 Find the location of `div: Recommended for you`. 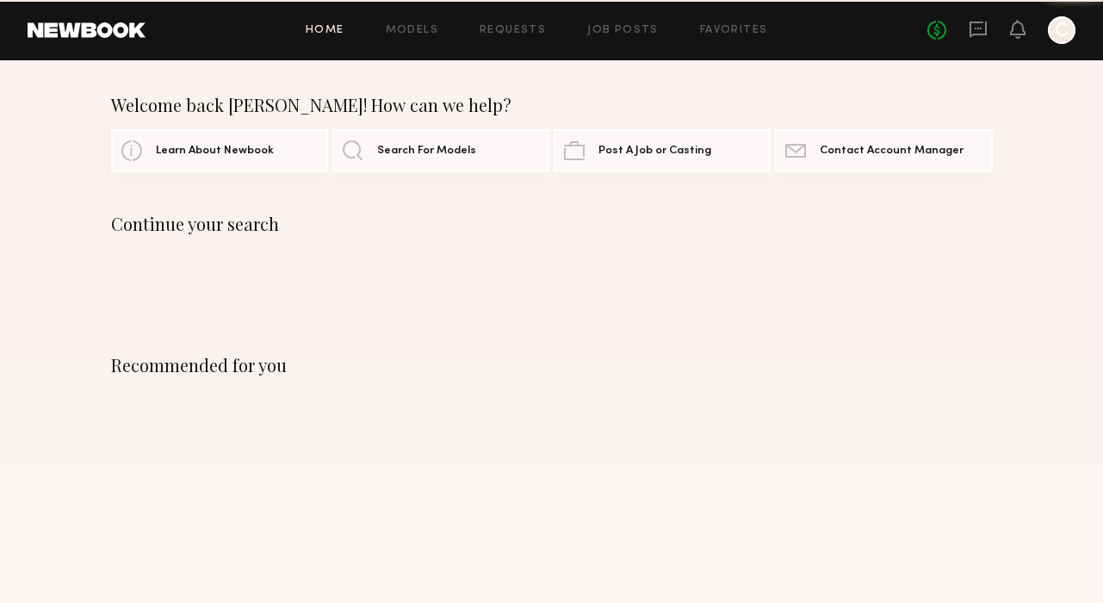

div: Recommended for you is located at coordinates (552, 365).